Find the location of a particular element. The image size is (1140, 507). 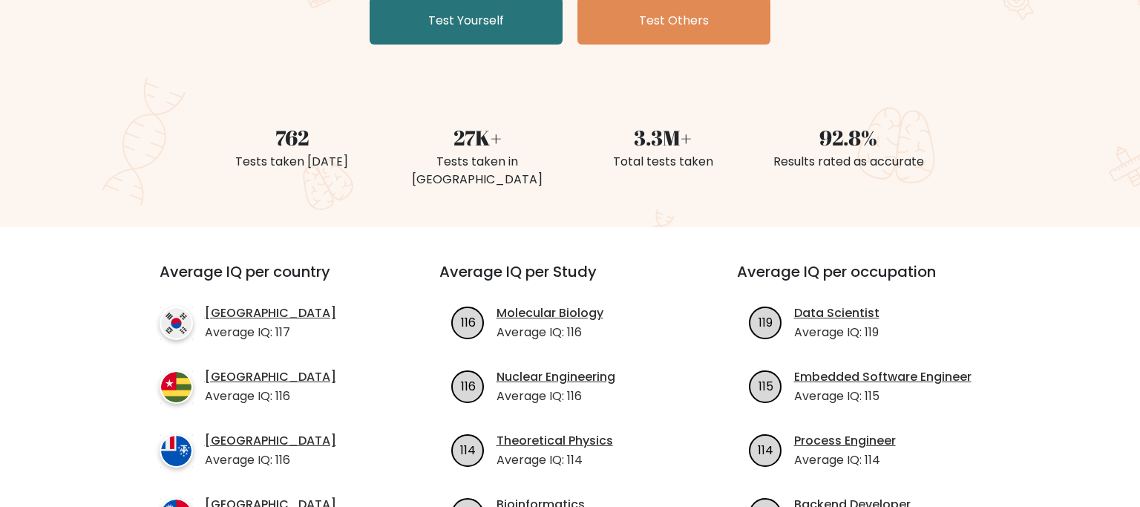

a: Process Engineer is located at coordinates (845, 441).